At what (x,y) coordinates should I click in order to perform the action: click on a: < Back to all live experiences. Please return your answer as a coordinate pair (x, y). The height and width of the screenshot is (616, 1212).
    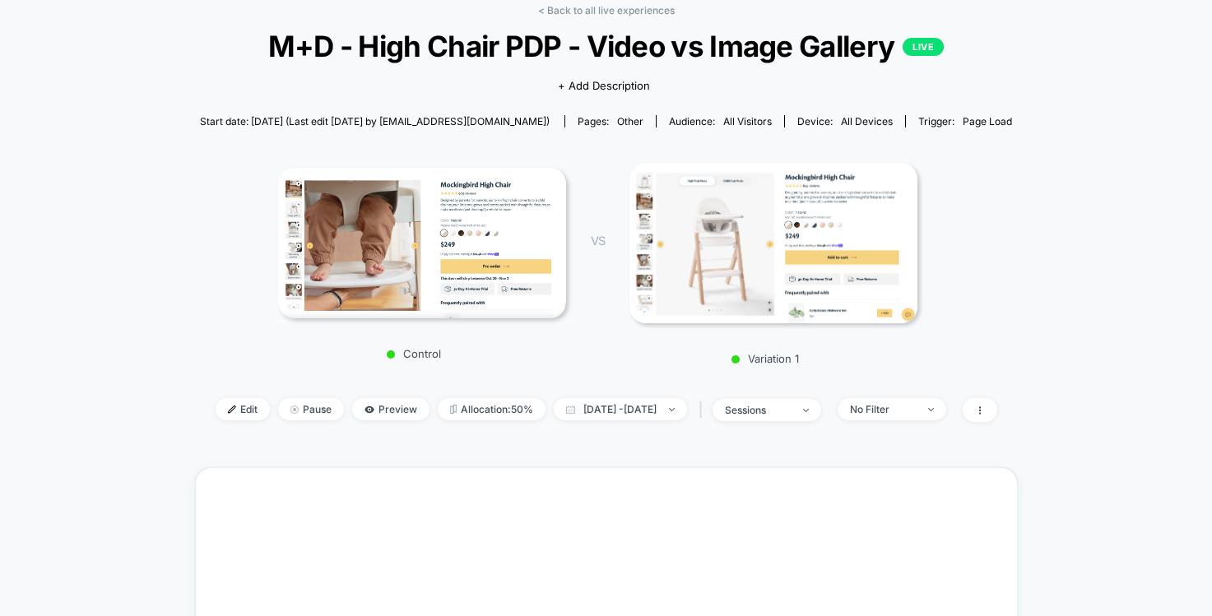
    Looking at the image, I should click on (606, 10).